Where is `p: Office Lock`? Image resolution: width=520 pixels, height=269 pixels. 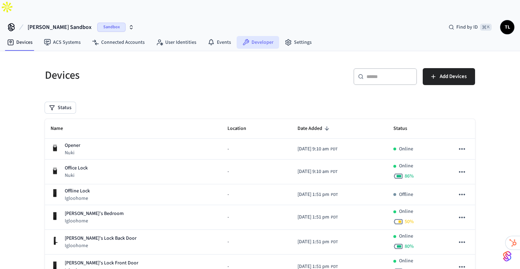
p: Office Lock is located at coordinates (76, 168).